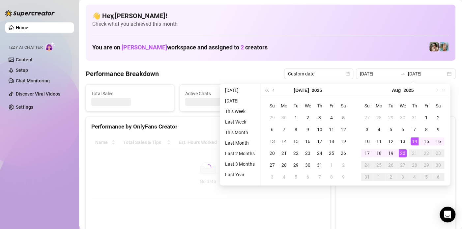 The height and width of the screenshot is (229, 462). I want to click on span: calendar, so click(347, 74).